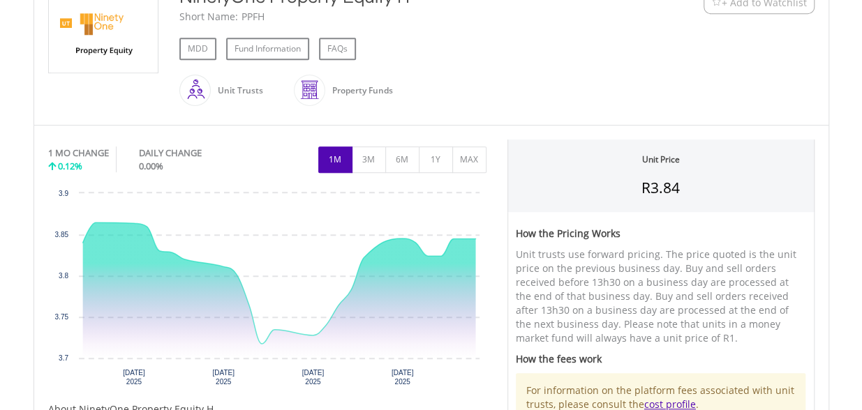  Describe the element at coordinates (558, 359) in the screenshot. I see `span: How the fees work` at that location.